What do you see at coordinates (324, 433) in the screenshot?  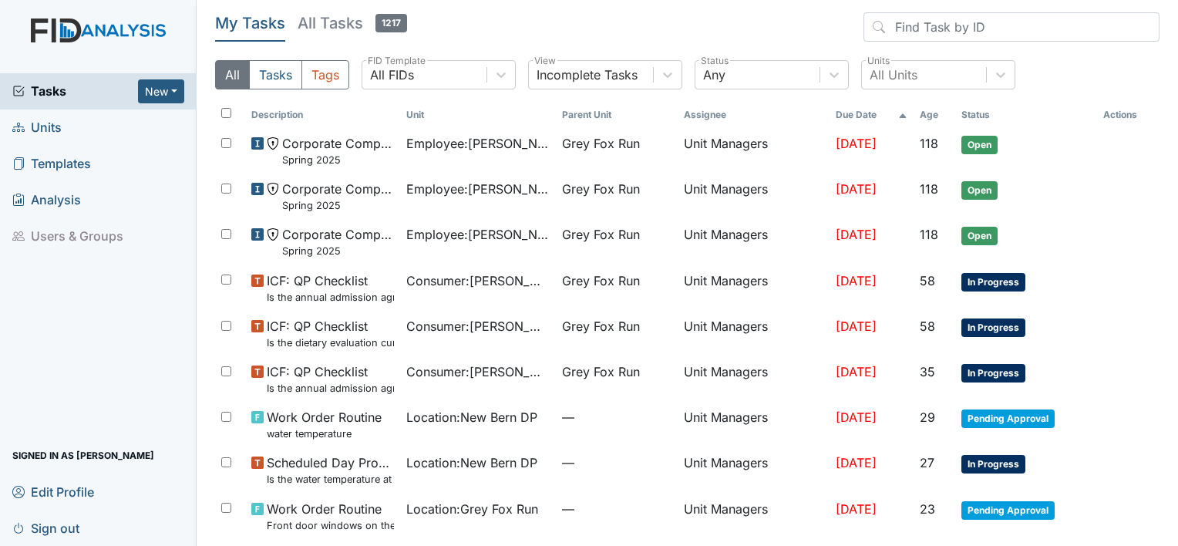 I see `small: water temperature` at bounding box center [324, 433].